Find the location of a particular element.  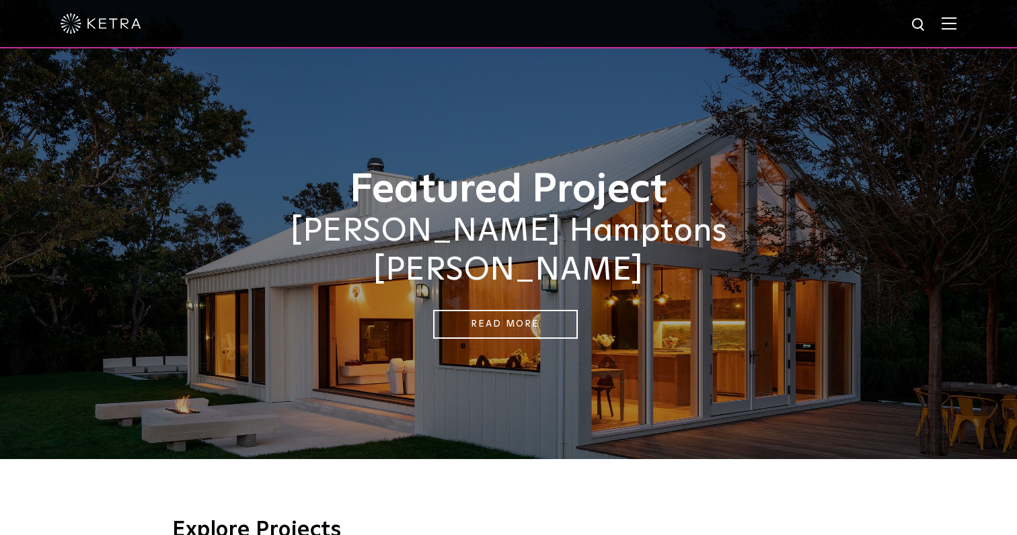

img: search icon is located at coordinates (919, 25).